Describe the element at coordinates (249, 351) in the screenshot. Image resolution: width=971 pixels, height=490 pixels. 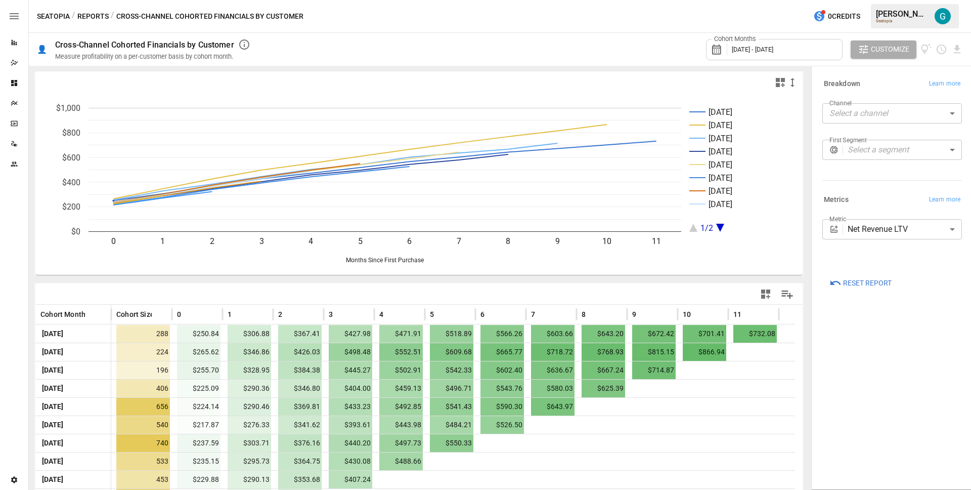
I see `span: $346.86` at that location.